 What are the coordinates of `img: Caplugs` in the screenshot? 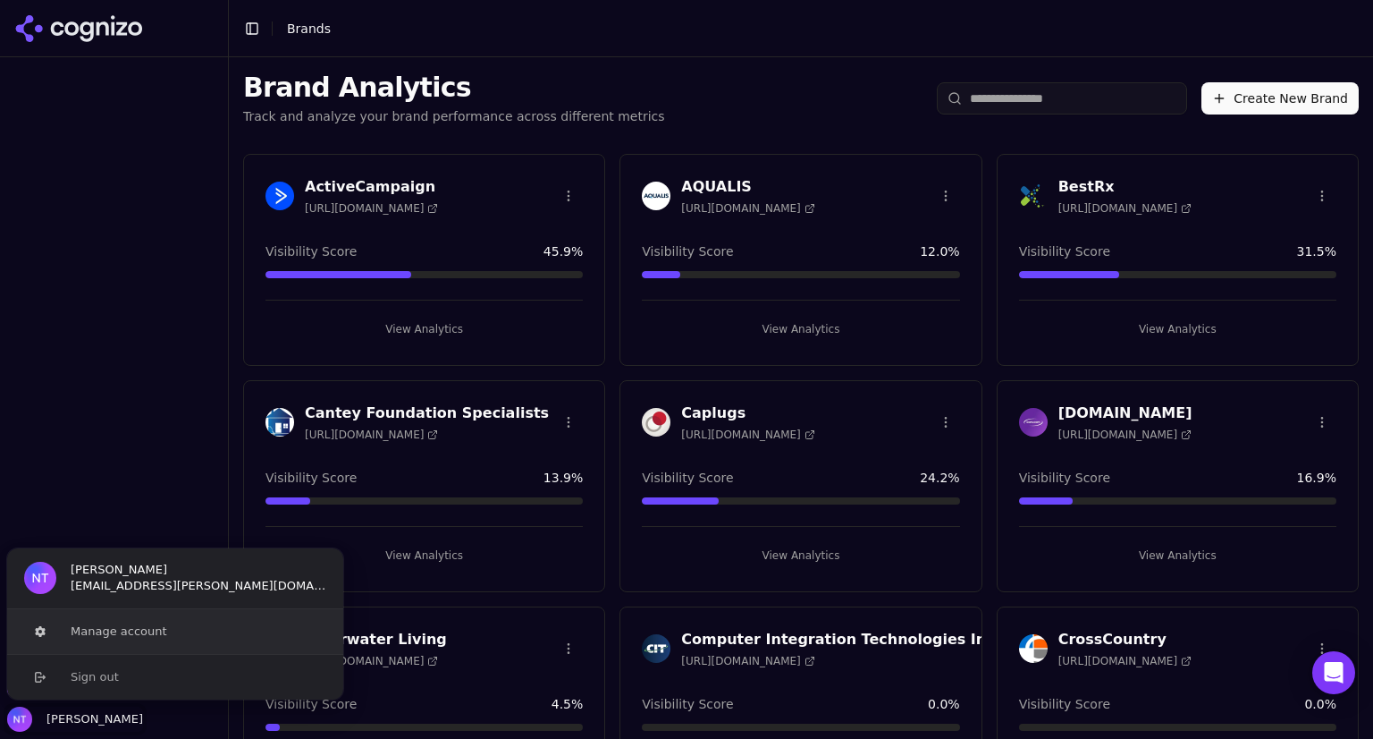 It's located at (656, 422).